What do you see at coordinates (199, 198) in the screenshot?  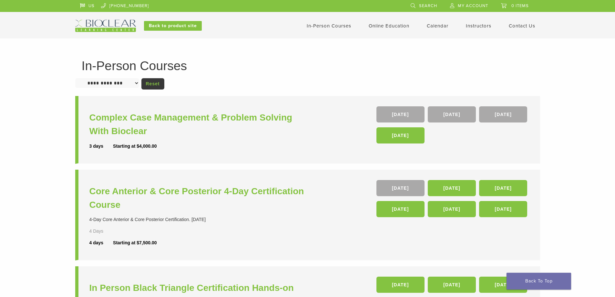 I see `h3: Core Anterior & Core Posterior 4-Day Certification Course` at bounding box center [199, 198].